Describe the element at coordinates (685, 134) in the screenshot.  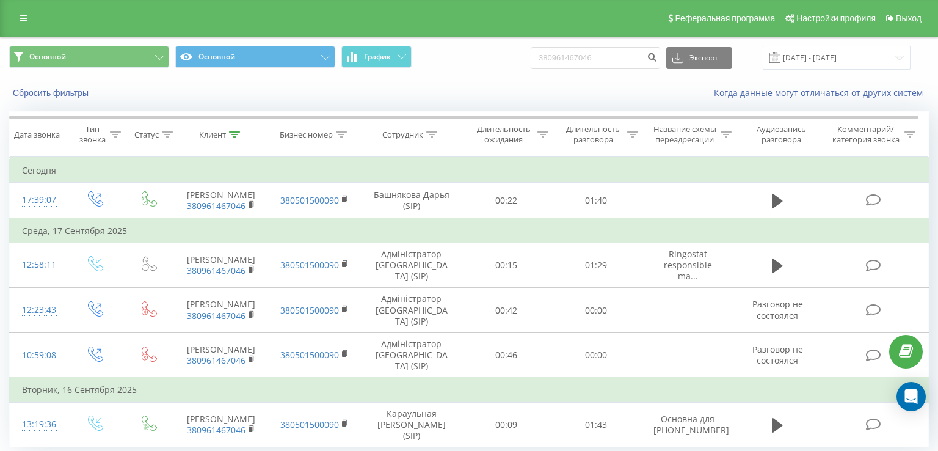
I see `div: Название схемы переадресации` at that location.